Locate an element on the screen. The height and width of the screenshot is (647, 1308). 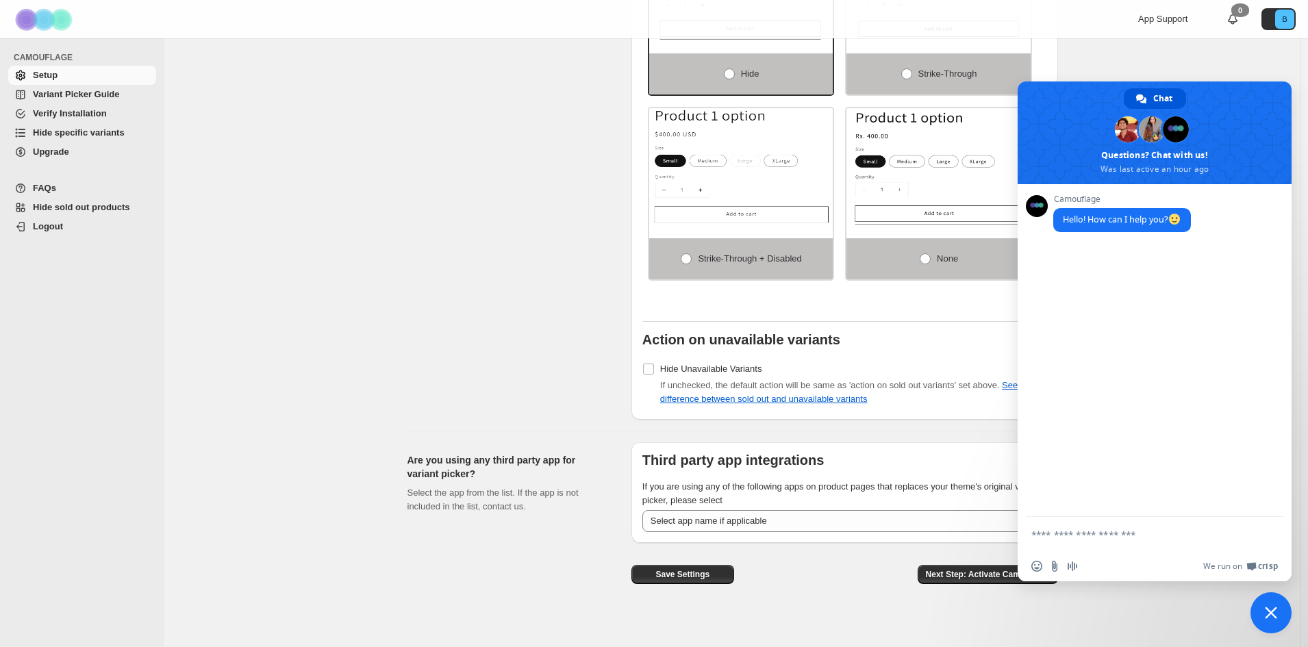
textarea: Compose your message... is located at coordinates (1140, 535).